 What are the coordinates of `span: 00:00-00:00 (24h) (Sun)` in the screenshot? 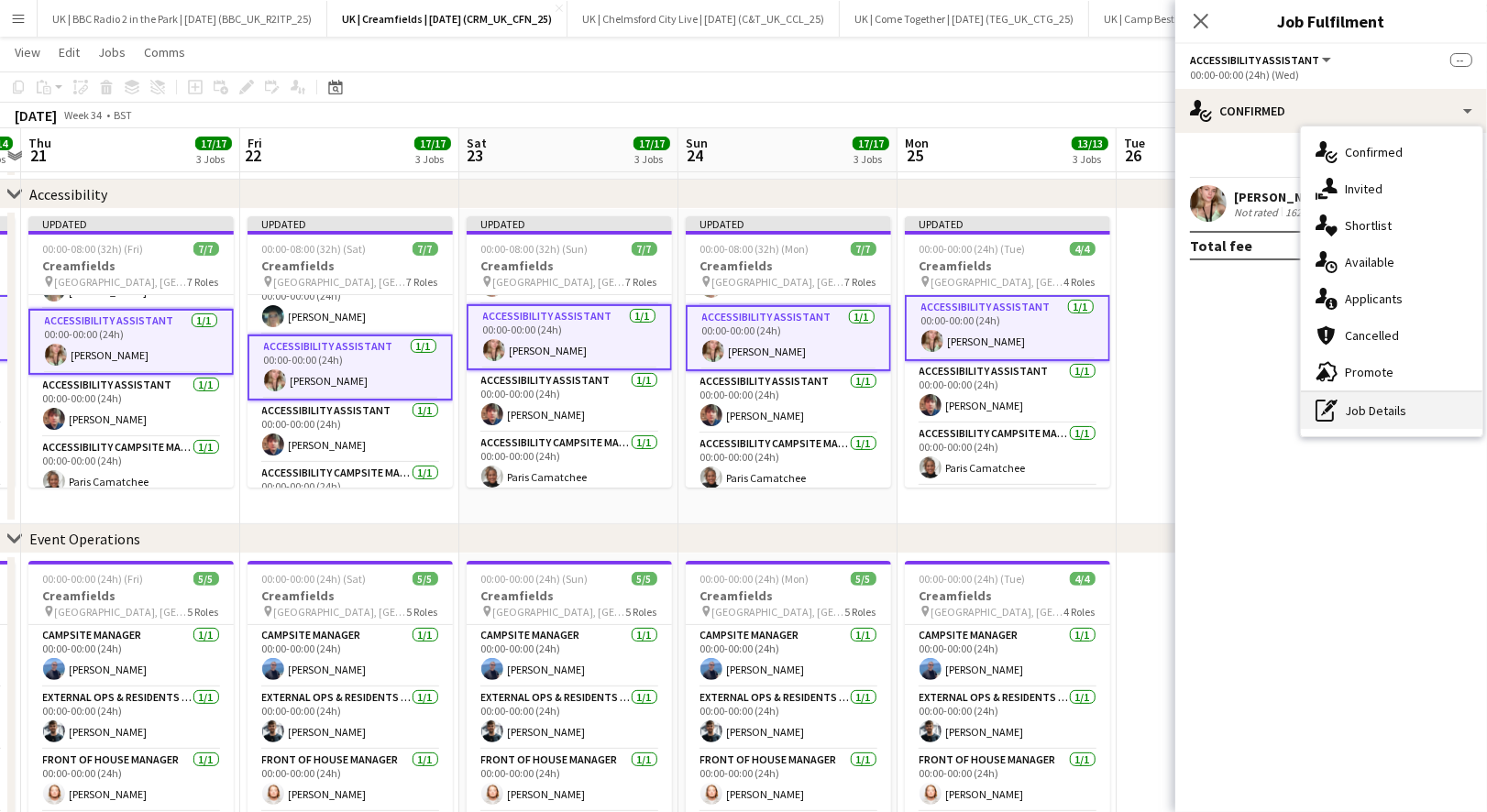 It's located at (534, 578).